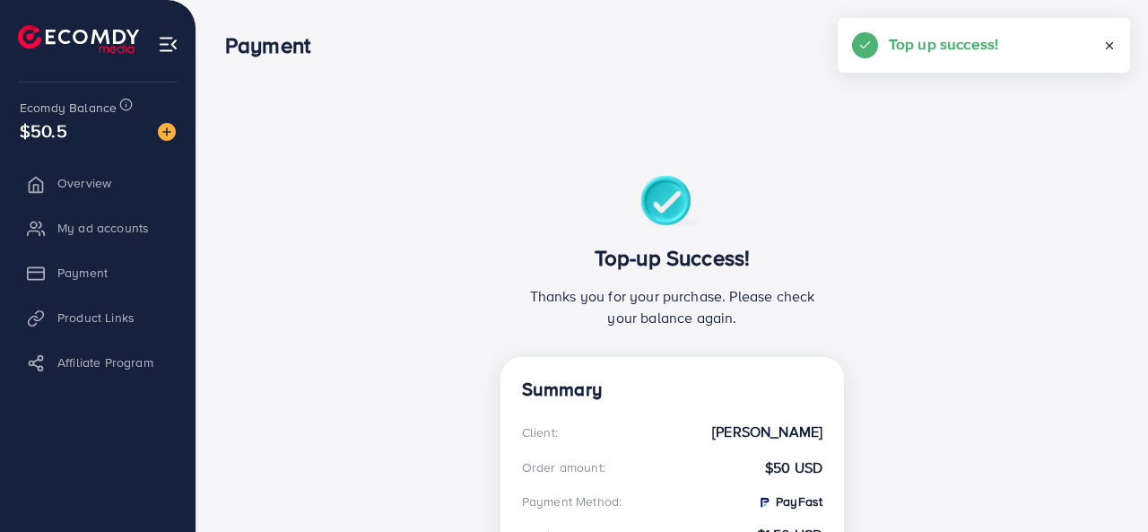 The height and width of the screenshot is (532, 1148). I want to click on span: $50.5, so click(43, 130).